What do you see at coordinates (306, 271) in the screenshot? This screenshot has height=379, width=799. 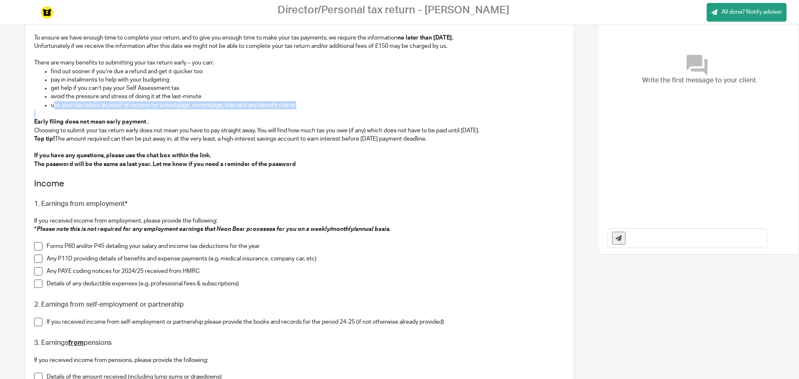 I see `p: Any PAYE coding notices for 2024/25 received from HMRC` at bounding box center [306, 271].